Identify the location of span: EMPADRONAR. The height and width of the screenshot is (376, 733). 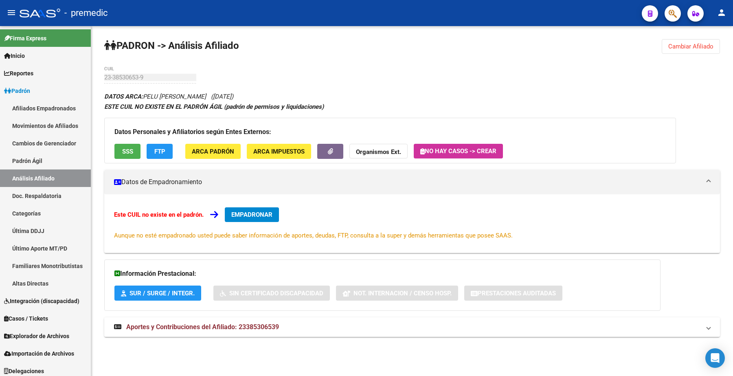
(252, 215).